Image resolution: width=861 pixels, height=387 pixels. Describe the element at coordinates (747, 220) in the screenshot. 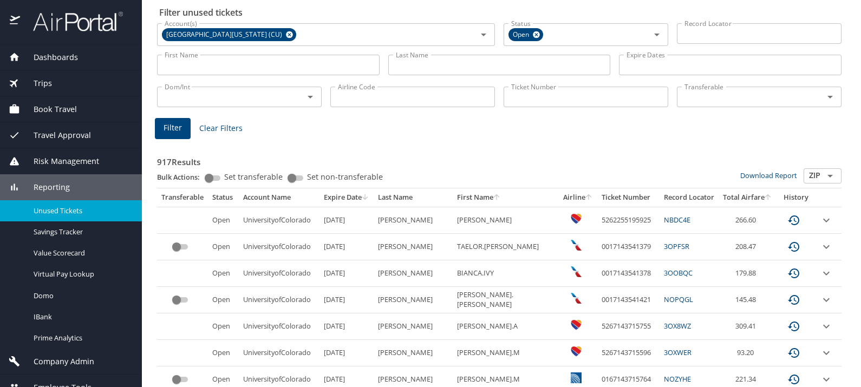

I see `td: 266.60` at that location.